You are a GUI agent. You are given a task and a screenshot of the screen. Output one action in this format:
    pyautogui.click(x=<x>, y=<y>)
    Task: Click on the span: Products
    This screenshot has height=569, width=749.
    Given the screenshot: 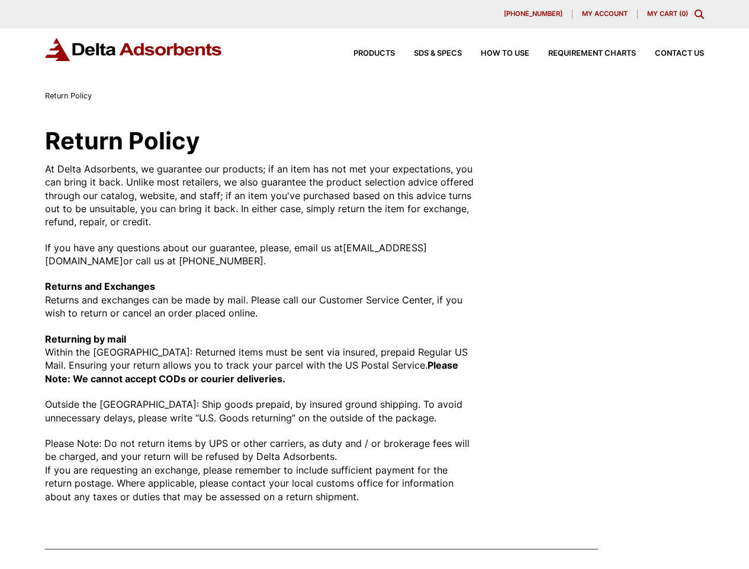 What is the action you would take?
    pyautogui.click(x=374, y=53)
    